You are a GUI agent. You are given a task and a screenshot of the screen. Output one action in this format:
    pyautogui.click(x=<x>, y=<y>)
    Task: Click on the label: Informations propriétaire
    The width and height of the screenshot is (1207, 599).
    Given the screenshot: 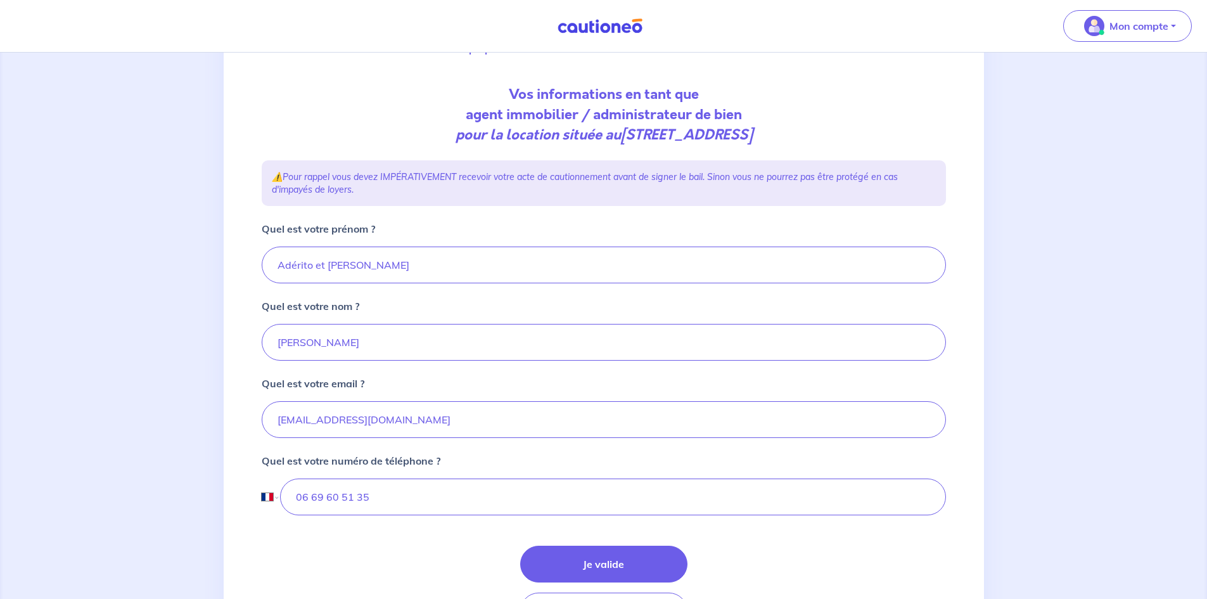 What is the action you would take?
    pyautogui.click(x=498, y=41)
    